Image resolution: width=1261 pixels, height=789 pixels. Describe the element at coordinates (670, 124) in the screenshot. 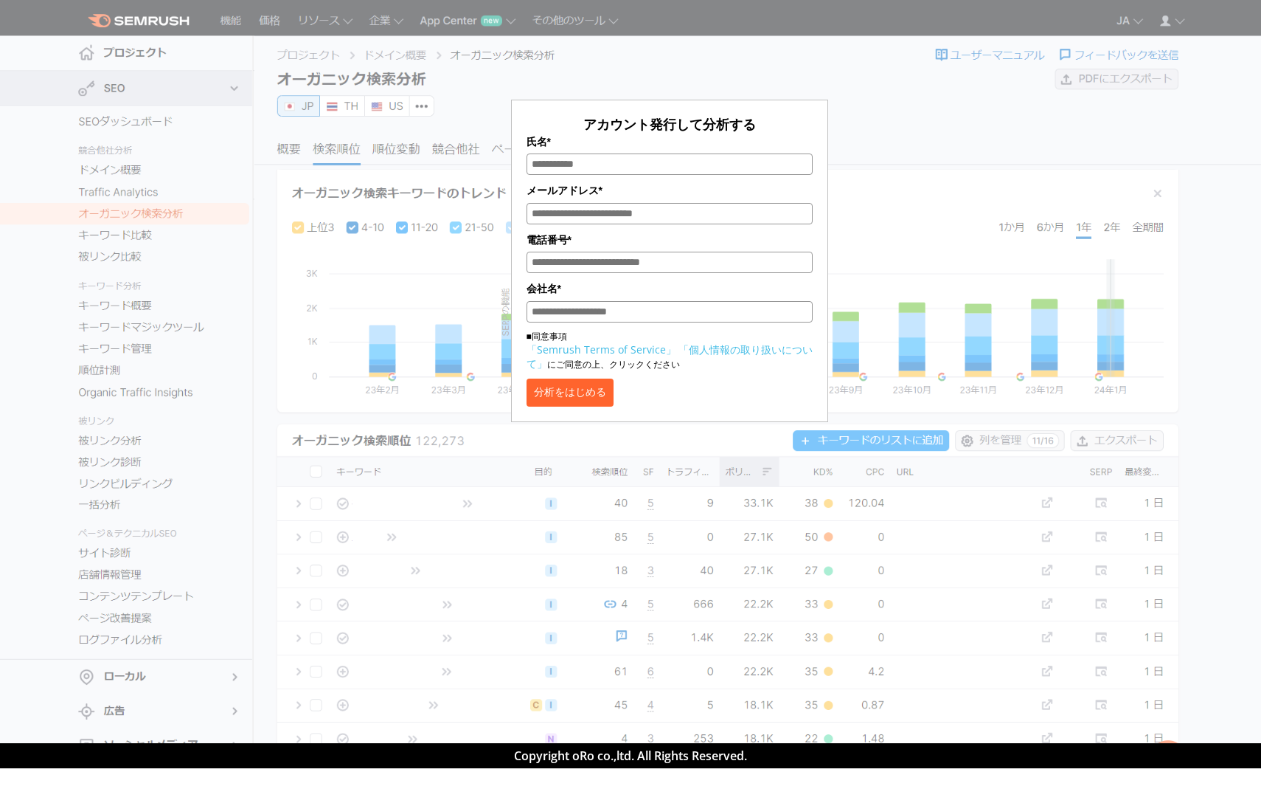

I see `span: アカウント発行して分析する` at that location.